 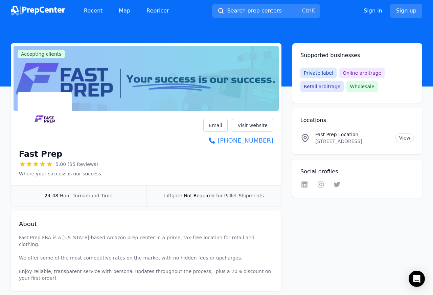 What do you see at coordinates (252, 125) in the screenshot?
I see `a: Visit website` at bounding box center [252, 125].